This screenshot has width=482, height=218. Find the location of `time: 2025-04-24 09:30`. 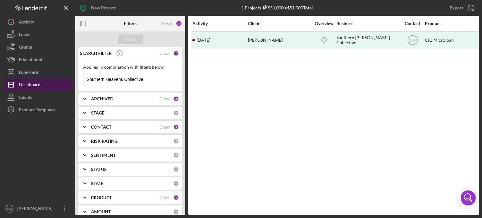

time: 2025-04-24 09:30 is located at coordinates (204, 40).